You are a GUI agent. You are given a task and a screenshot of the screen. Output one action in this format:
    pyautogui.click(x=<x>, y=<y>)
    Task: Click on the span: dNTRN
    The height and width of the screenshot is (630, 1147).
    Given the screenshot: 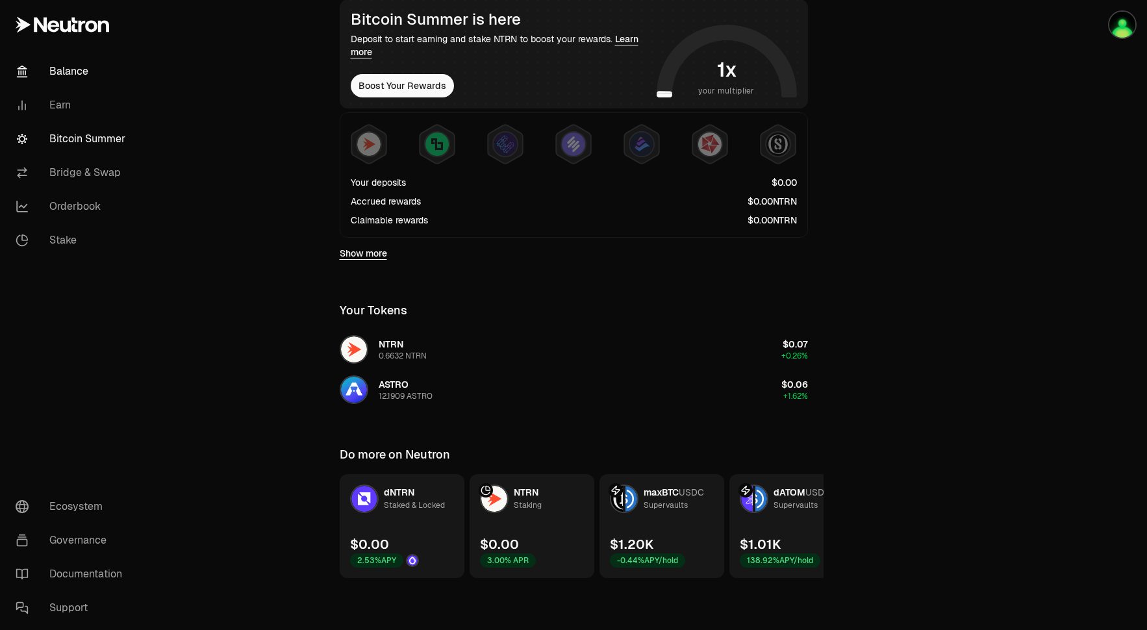 What is the action you would take?
    pyautogui.click(x=399, y=492)
    